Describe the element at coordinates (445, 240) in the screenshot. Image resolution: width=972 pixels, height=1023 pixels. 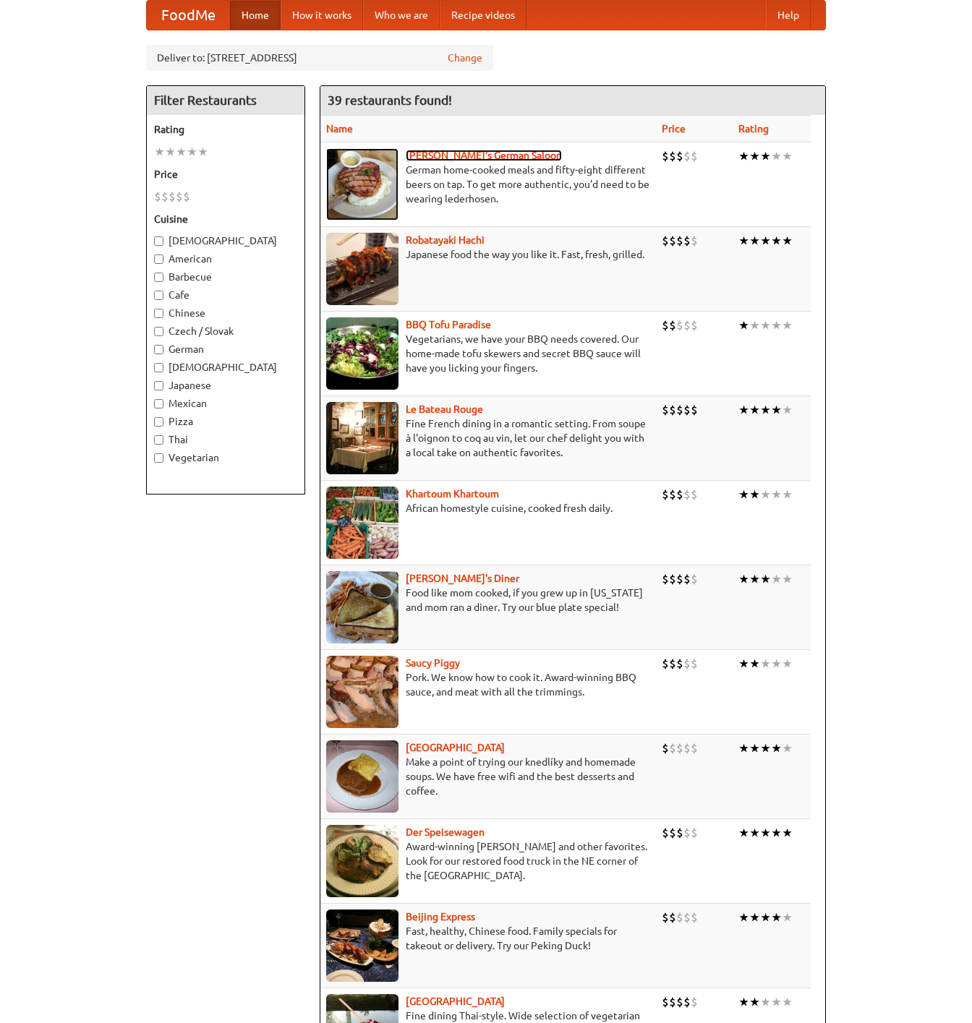
I see `b: Robatayaki Hachi` at that location.